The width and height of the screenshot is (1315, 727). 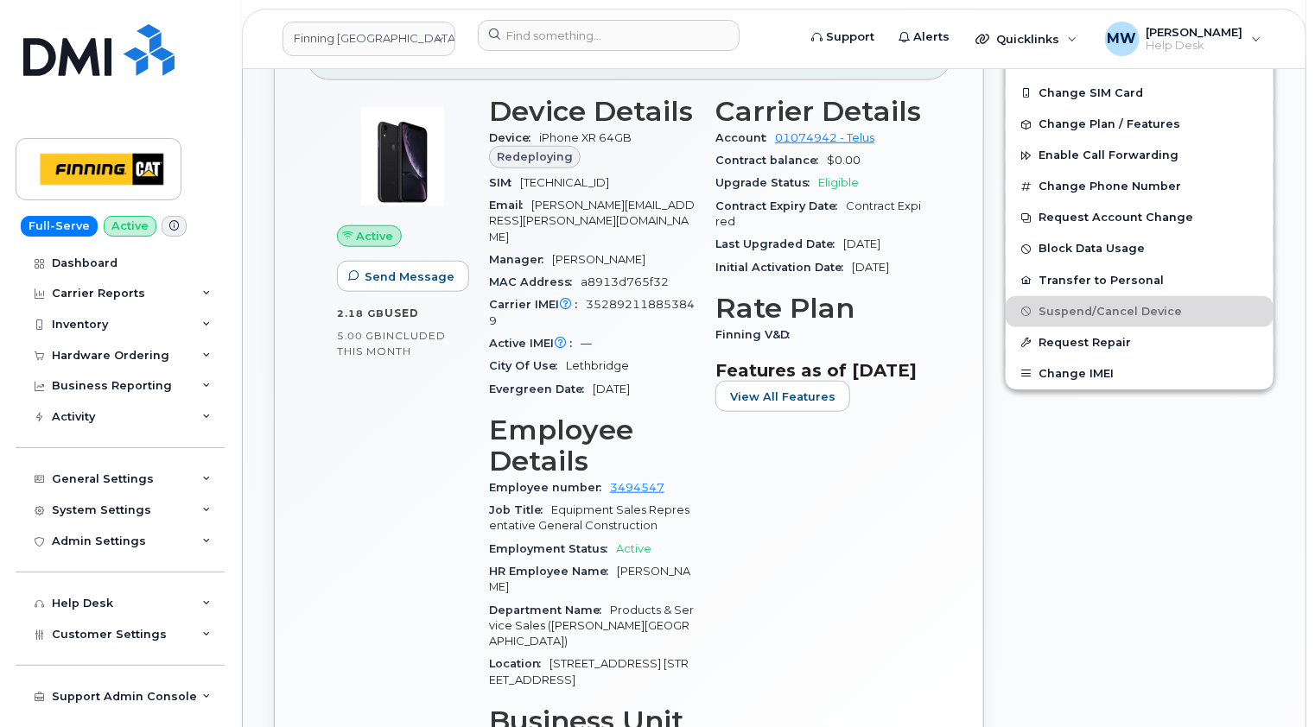 What do you see at coordinates (1140, 187) in the screenshot?
I see `button: Change Phone Number` at bounding box center [1140, 187].